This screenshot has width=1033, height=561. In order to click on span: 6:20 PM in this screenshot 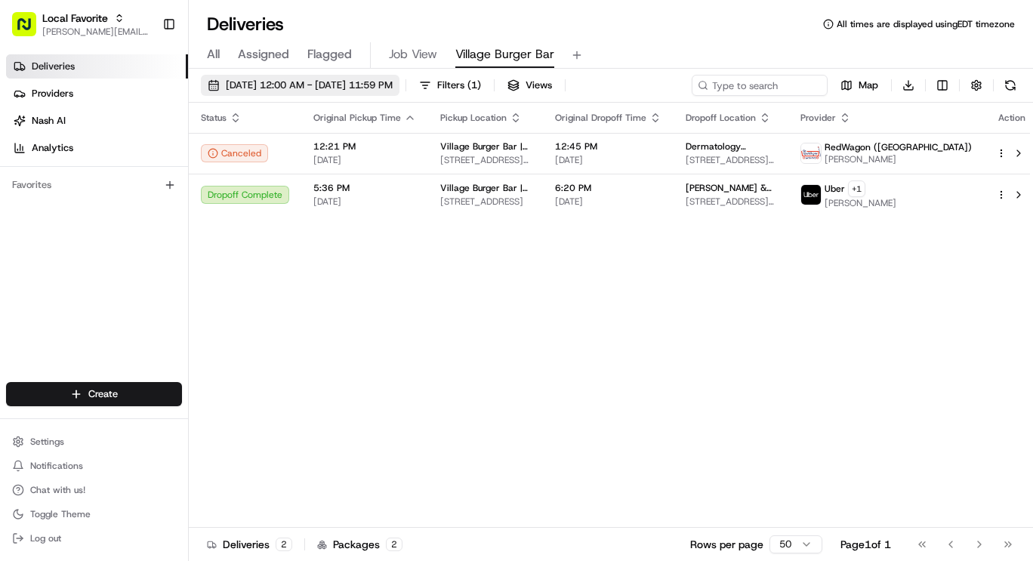, I will do `click(608, 188)`.